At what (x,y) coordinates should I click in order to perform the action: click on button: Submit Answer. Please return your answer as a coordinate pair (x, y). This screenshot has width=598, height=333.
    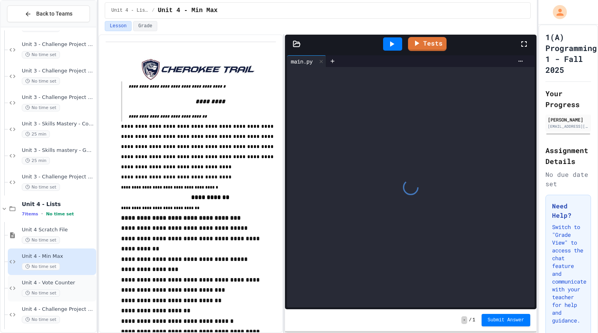
    Looking at the image, I should click on (506, 320).